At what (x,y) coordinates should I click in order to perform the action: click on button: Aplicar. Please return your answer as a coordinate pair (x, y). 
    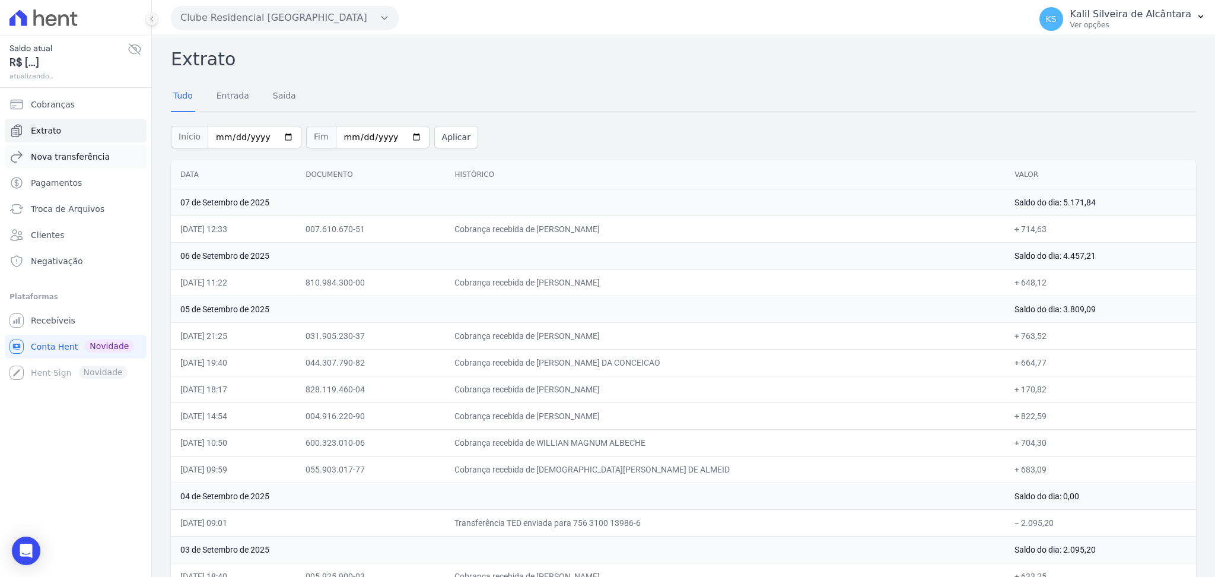
    Looking at the image, I should click on (456, 137).